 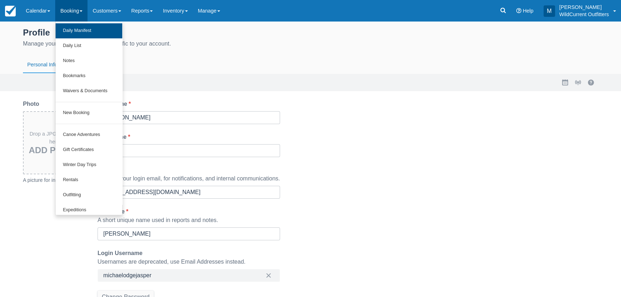 What do you see at coordinates (89, 165) in the screenshot?
I see `a: Winter Day Trips` at bounding box center [89, 165].